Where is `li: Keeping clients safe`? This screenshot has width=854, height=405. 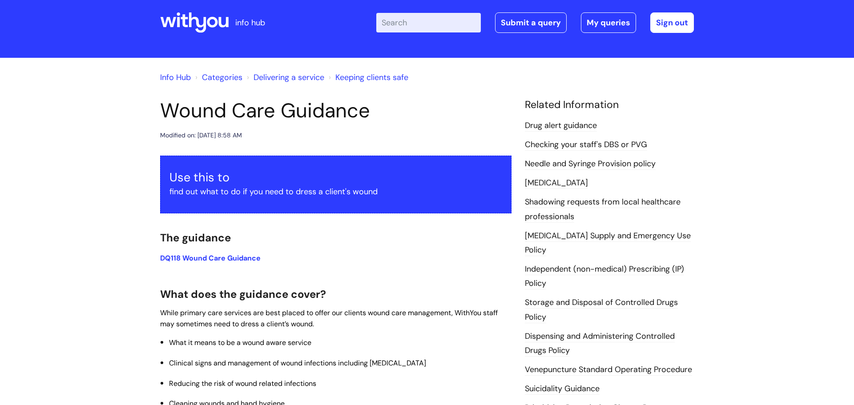 li: Keeping clients safe is located at coordinates (367, 77).